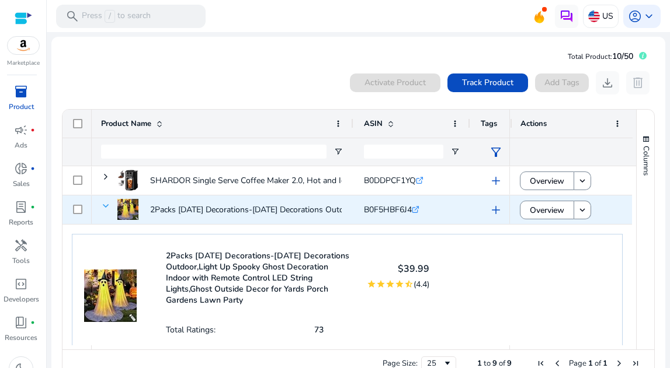  Describe the element at coordinates (21, 145) in the screenshot. I see `p: Ads` at that location.